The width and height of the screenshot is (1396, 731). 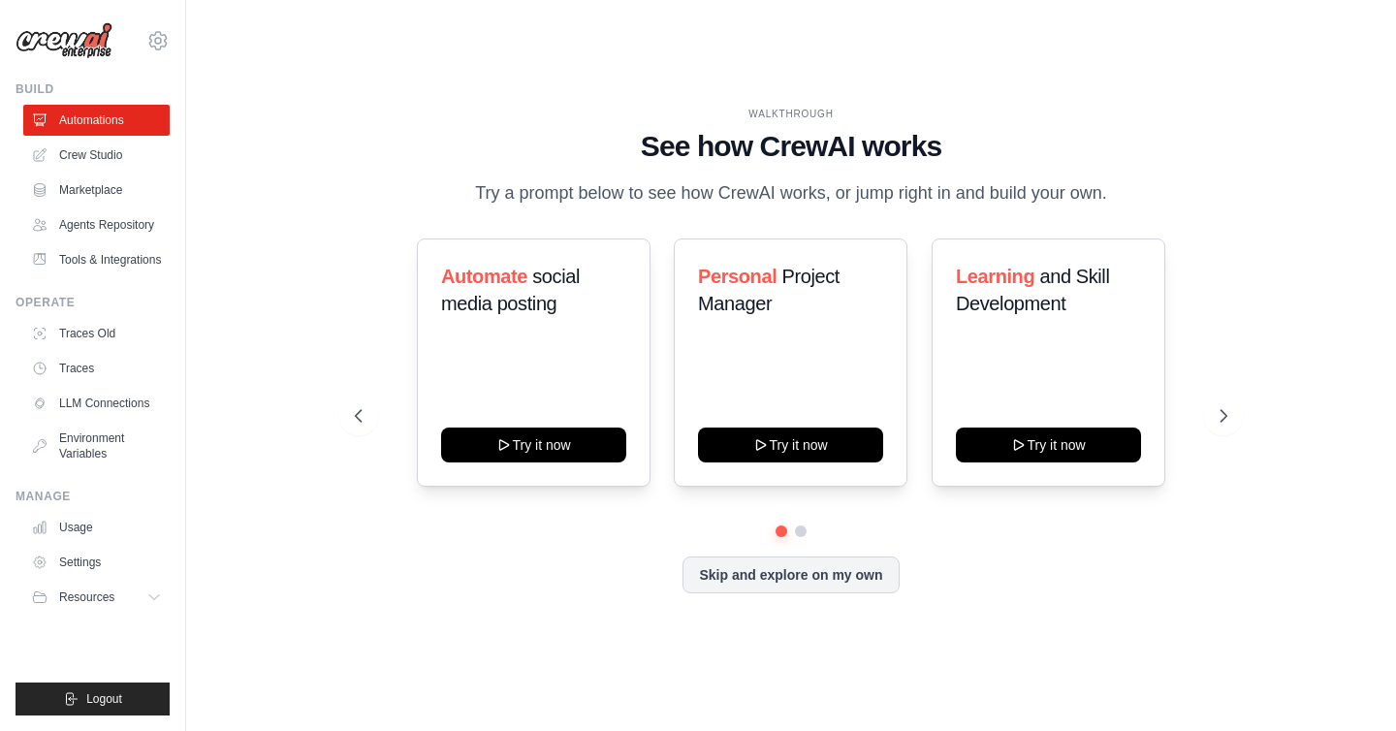 What do you see at coordinates (92, 302) in the screenshot?
I see `div: Operate` at bounding box center [92, 302].